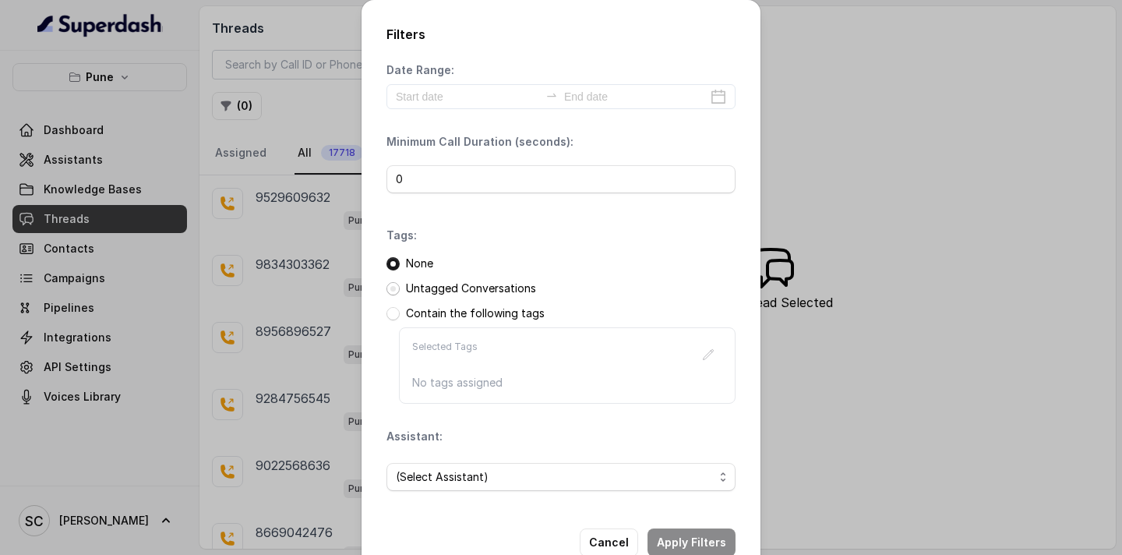 This screenshot has height=555, width=1122. I want to click on span: (Select Assistant), so click(555, 477).